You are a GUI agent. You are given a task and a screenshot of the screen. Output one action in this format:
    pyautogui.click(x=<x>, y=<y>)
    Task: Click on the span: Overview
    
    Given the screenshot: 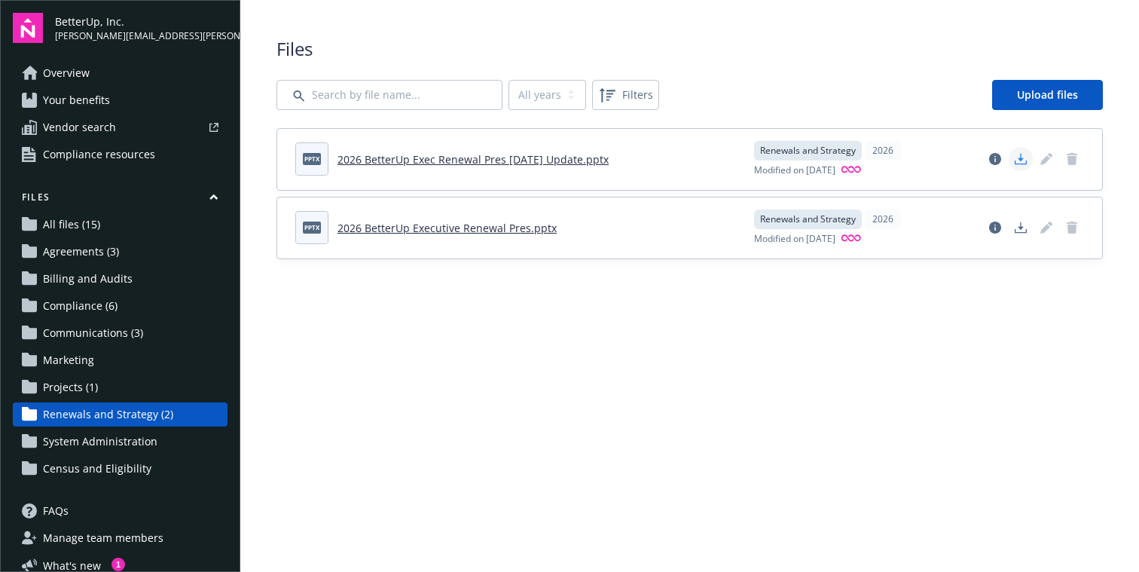 What is the action you would take?
    pyautogui.click(x=66, y=73)
    